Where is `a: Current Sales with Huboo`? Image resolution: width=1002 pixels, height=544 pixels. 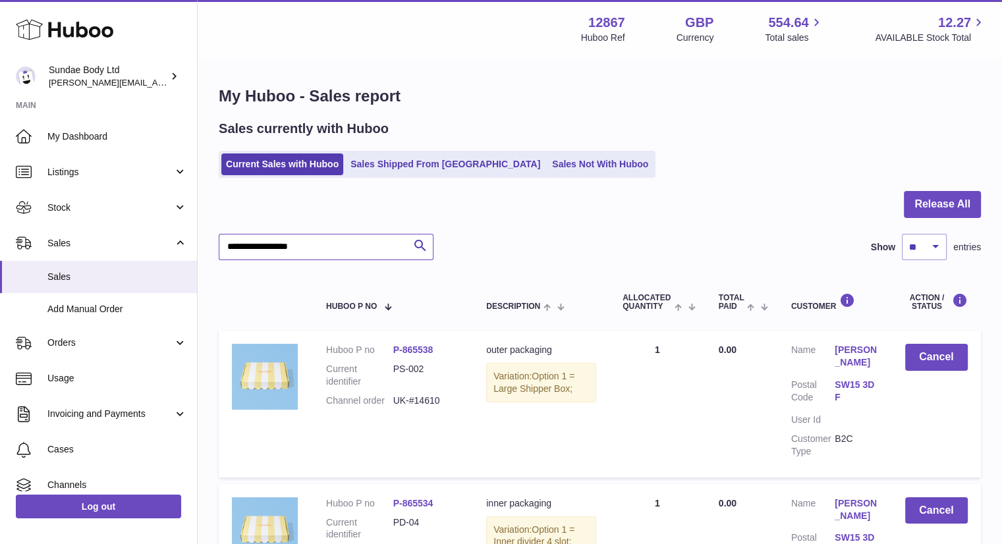 a: Current Sales with Huboo is located at coordinates (282, 164).